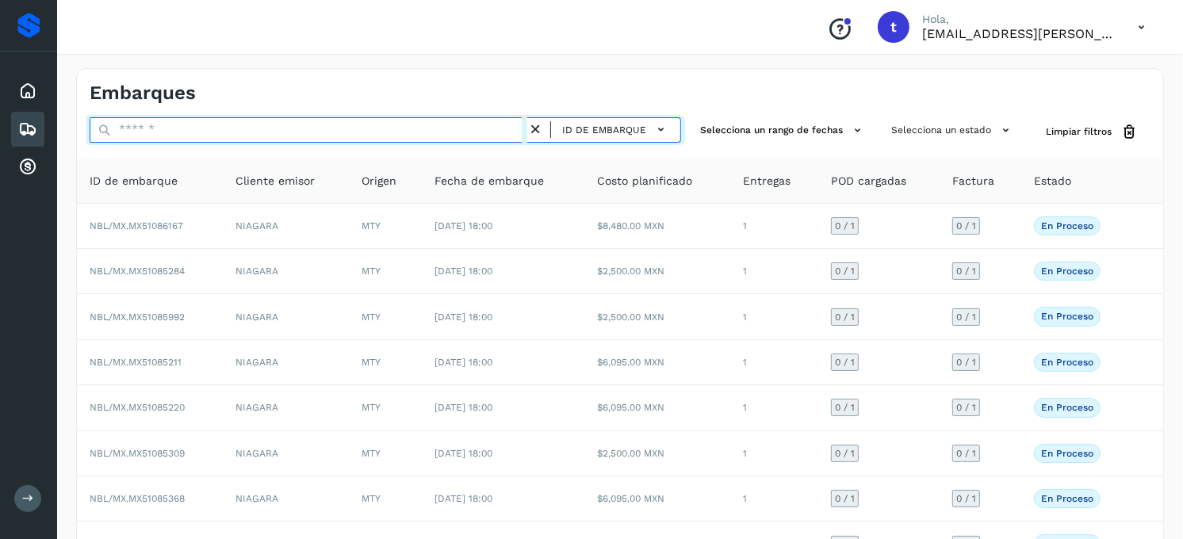 The width and height of the screenshot is (1183, 539). I want to click on h4: Embarques, so click(143, 93).